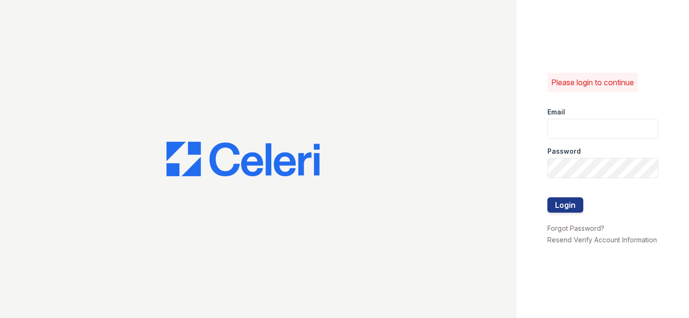  Describe the element at coordinates (556, 112) in the screenshot. I see `label: Email` at that location.